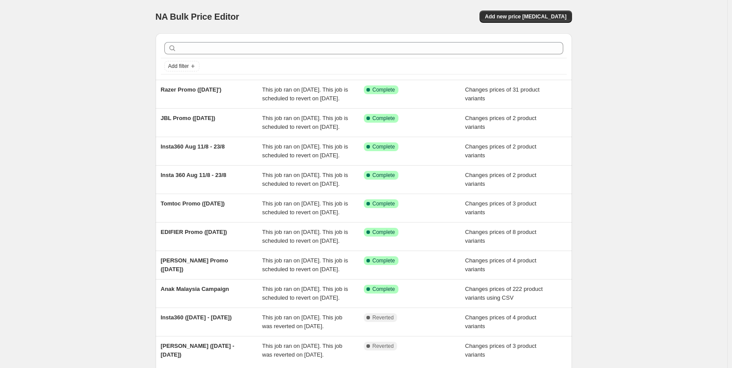 The height and width of the screenshot is (368, 732). I want to click on span: Changes prices of 31 product variants, so click(502, 94).